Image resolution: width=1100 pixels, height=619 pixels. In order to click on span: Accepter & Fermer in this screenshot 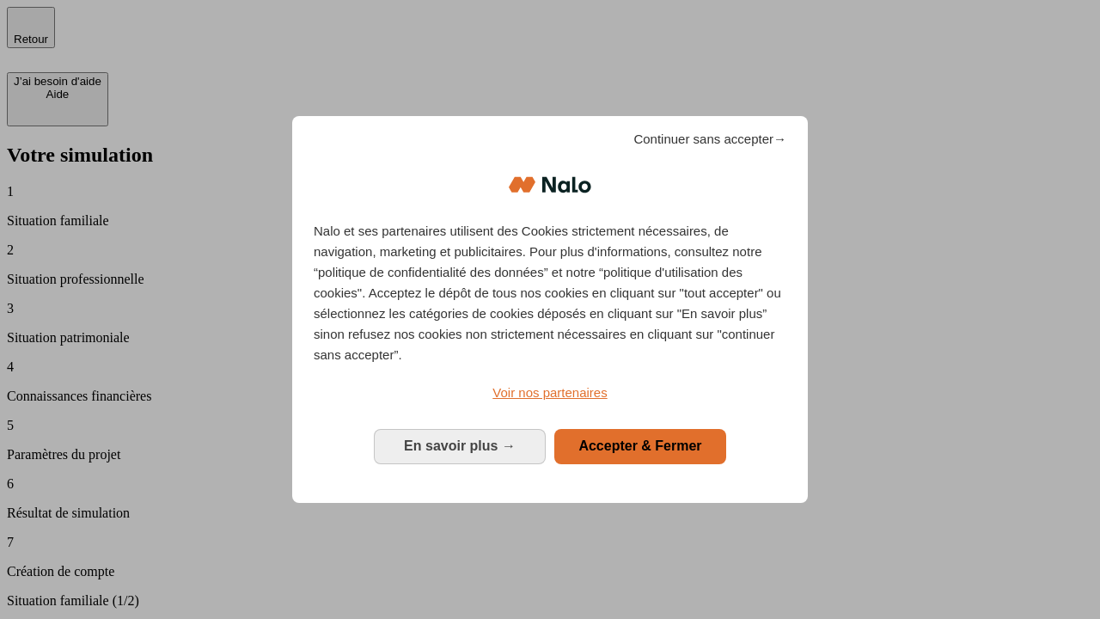, I will do `click(639, 445)`.